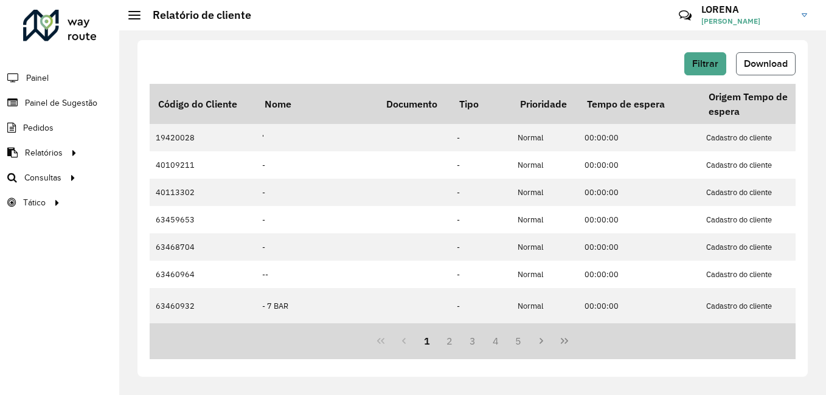 The width and height of the screenshot is (826, 395). What do you see at coordinates (545, 104) in the screenshot?
I see `th: Prioridade` at bounding box center [545, 104].